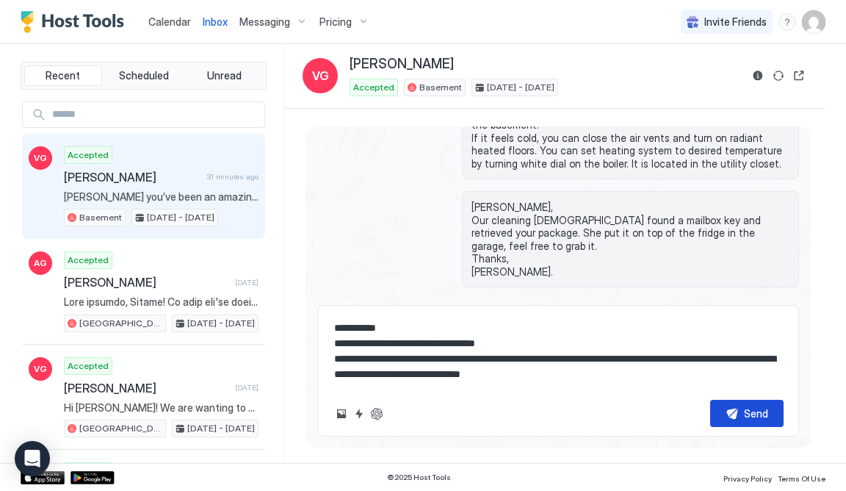 This screenshot has height=491, width=846. I want to click on div: menu, so click(788, 22).